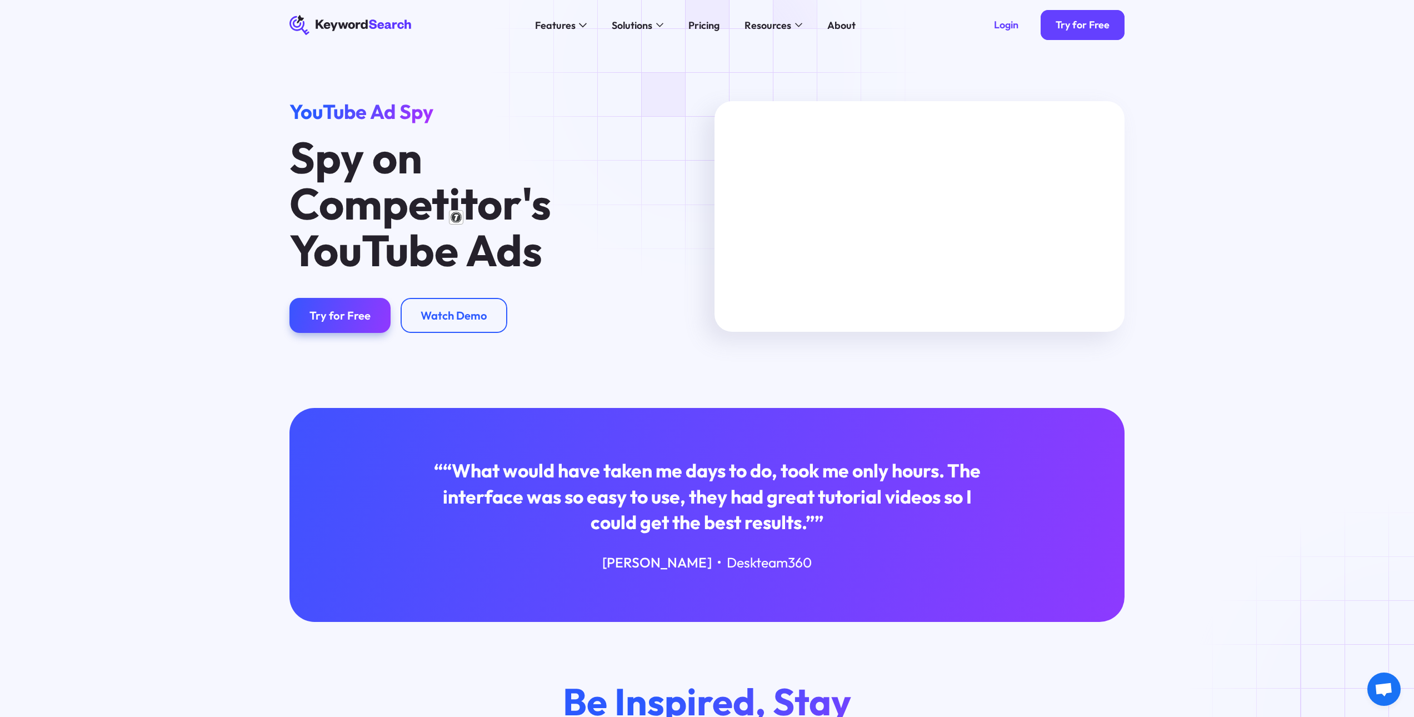 The width and height of the screenshot is (1414, 717). Describe the element at coordinates (470, 203) in the screenshot. I see `h1: Spy on Competitor's YouTube Ads` at that location.